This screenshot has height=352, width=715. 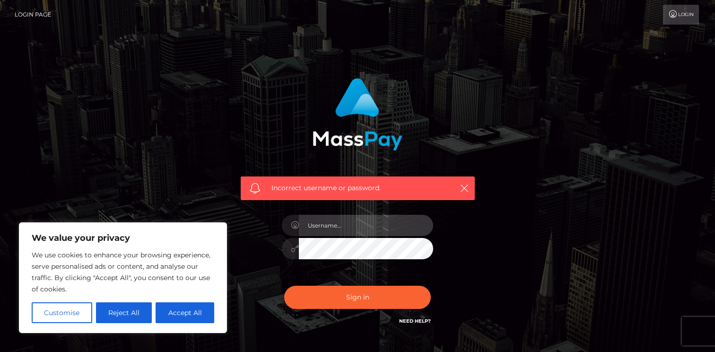 I want to click on span: Incorrect username or password., so click(x=358, y=188).